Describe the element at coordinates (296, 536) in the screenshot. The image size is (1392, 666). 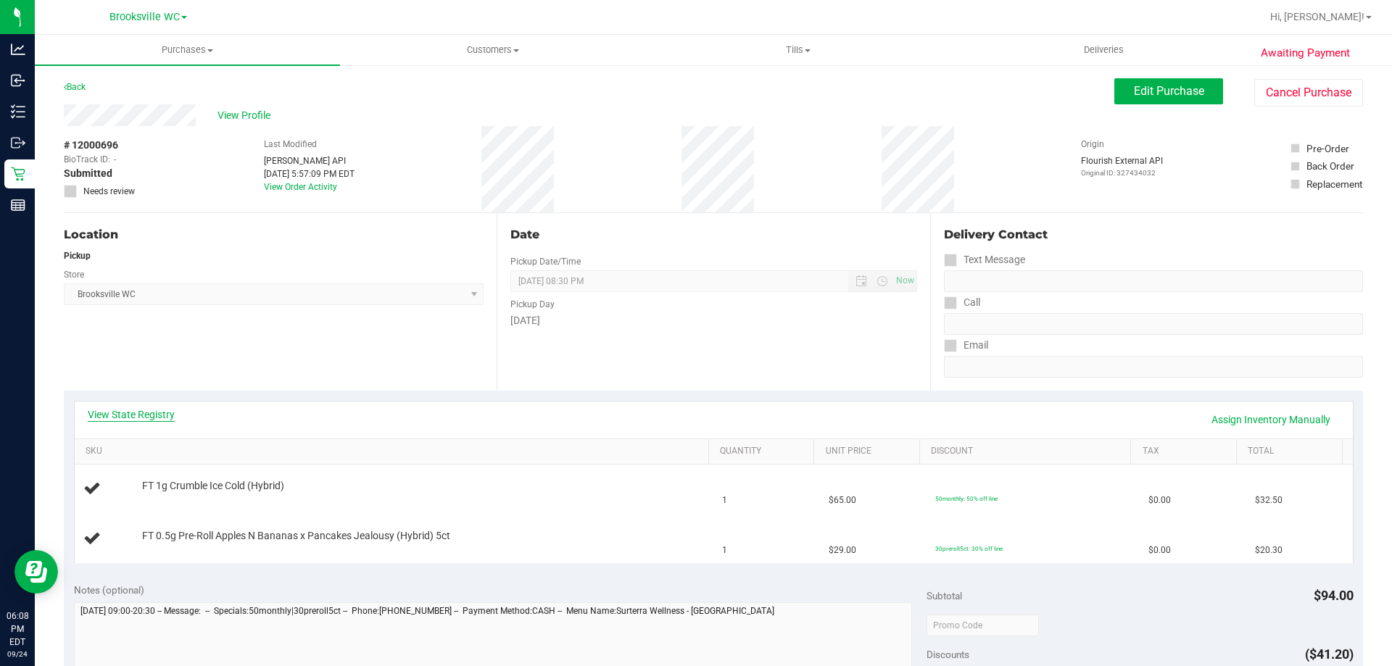
I see `span: FT 0.5g Pre-Roll Apples N Bananas x Pancakes Jealousy (Hybrid) 5ct` at that location.